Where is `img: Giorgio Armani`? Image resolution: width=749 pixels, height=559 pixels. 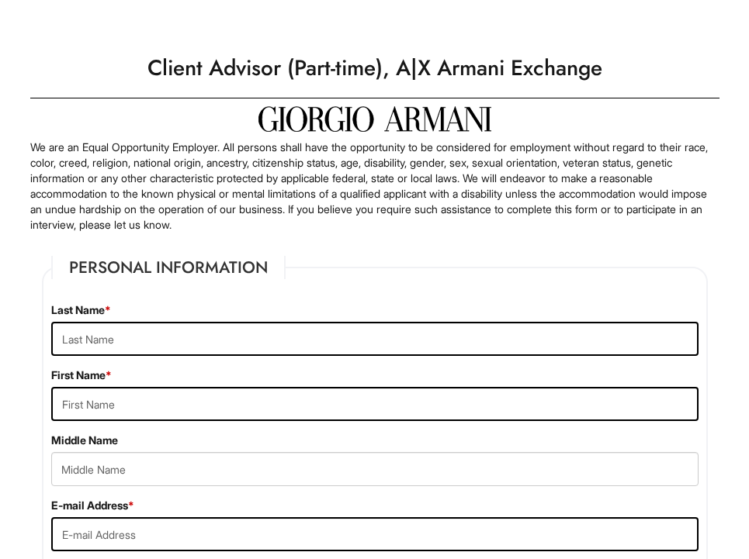
img: Giorgio Armani is located at coordinates (375, 119).